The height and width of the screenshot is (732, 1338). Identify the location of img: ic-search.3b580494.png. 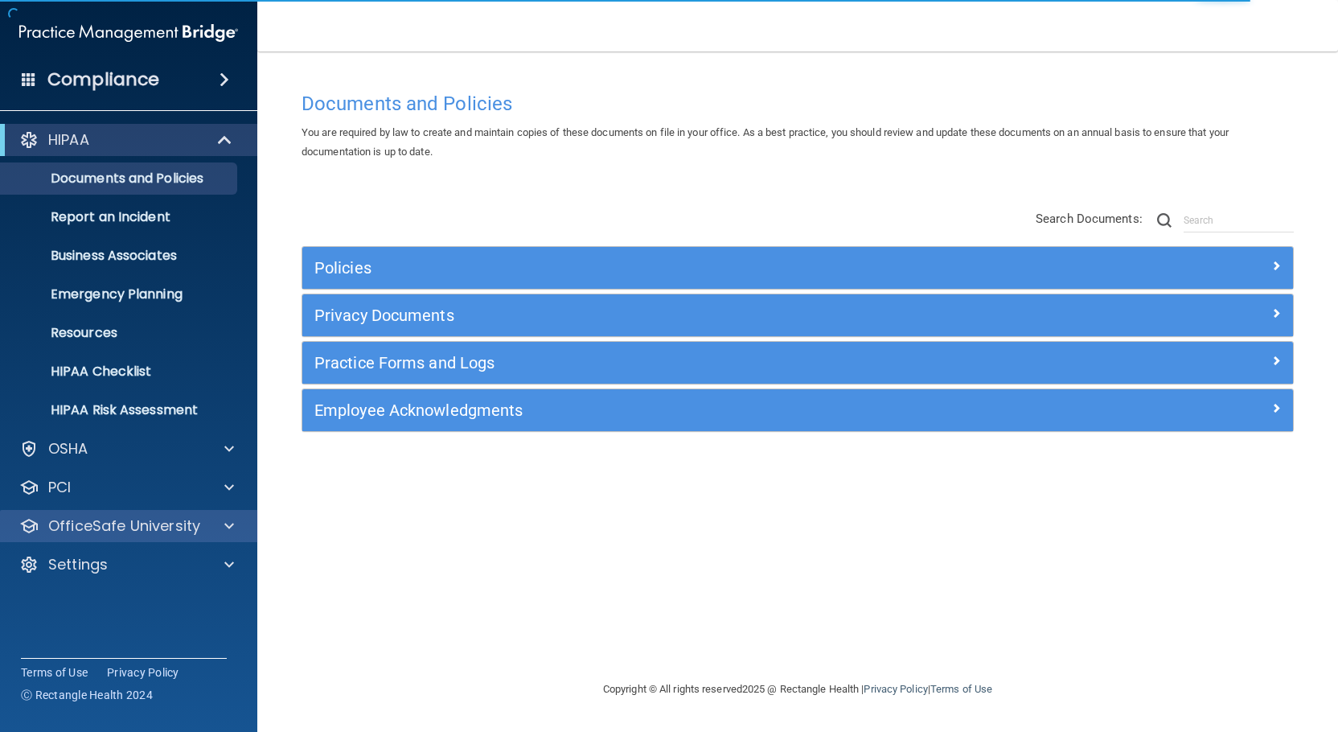
(1165, 220).